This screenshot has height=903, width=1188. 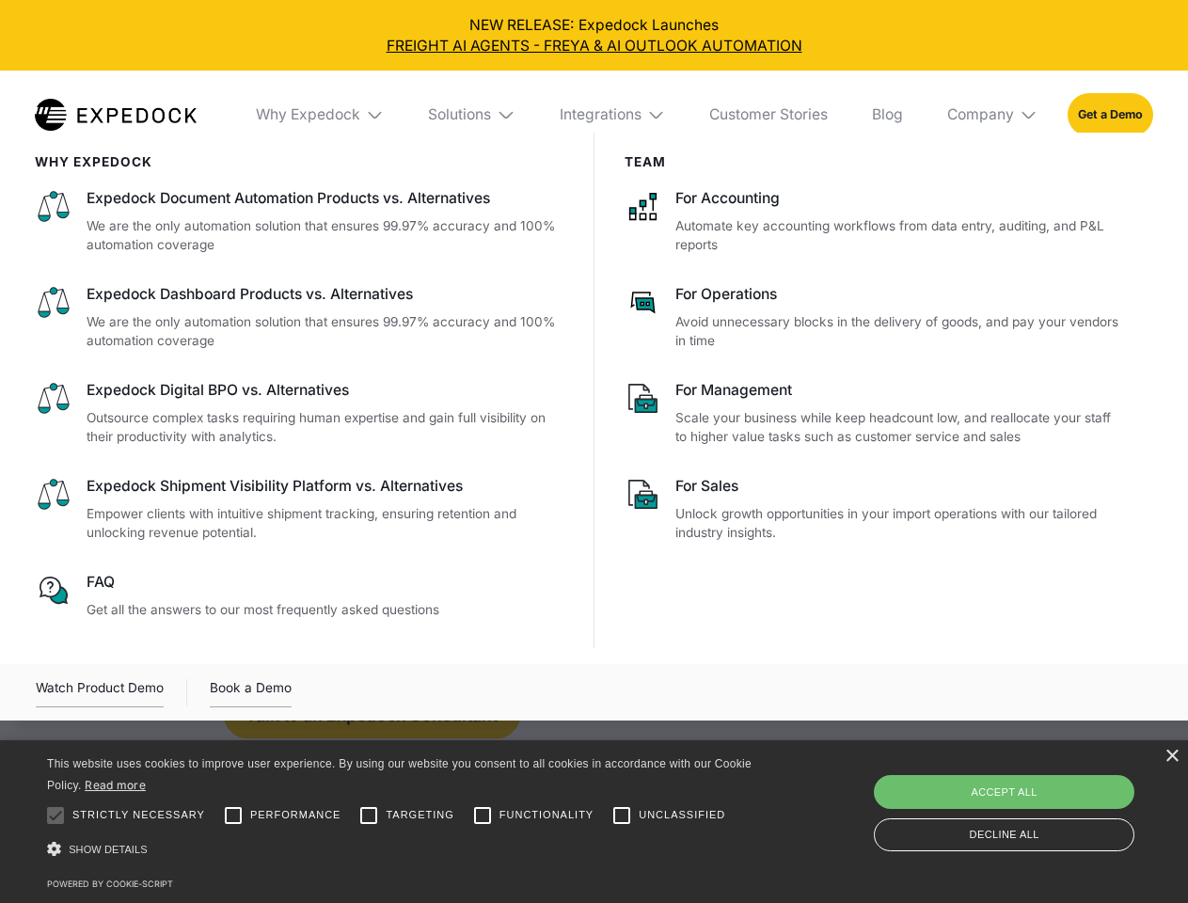 What do you see at coordinates (899, 486) in the screenshot?
I see `div: For Sales` at bounding box center [899, 486].